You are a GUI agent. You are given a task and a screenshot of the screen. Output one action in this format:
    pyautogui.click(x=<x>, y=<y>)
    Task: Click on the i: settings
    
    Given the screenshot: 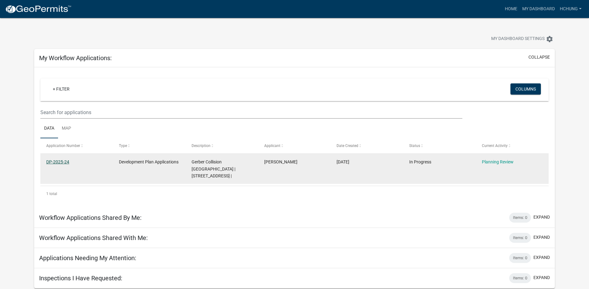 What is the action you would take?
    pyautogui.click(x=550, y=39)
    